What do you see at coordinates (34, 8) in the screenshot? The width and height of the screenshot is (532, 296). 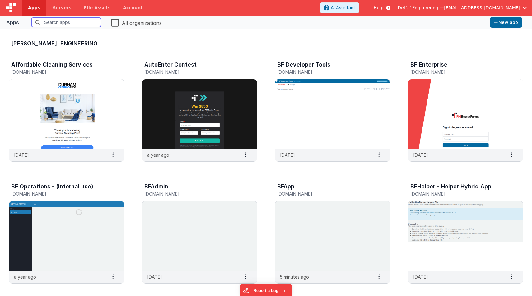 I see `span: Apps` at bounding box center [34, 8].